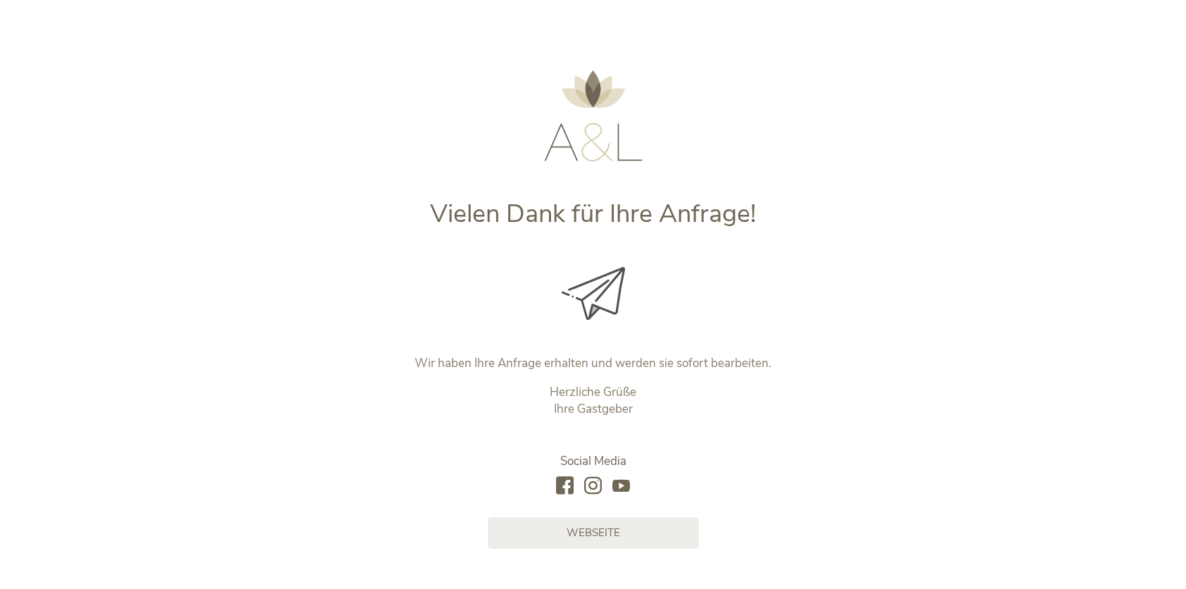 The width and height of the screenshot is (1186, 589). What do you see at coordinates (565, 486) in the screenshot?
I see `a: facebook` at bounding box center [565, 486].